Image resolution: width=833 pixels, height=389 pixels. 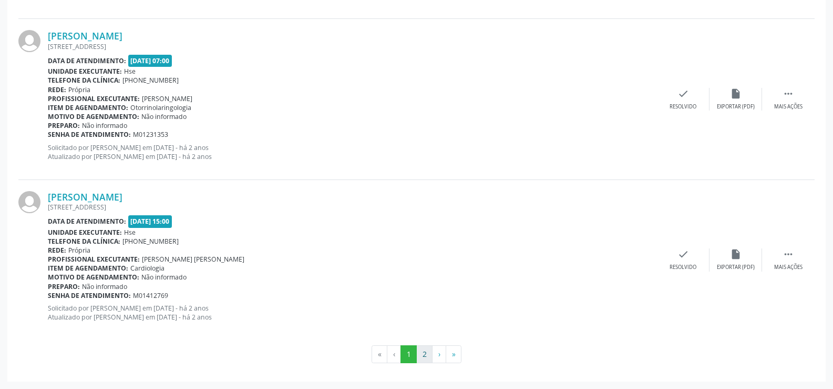 I want to click on button: Go to page 1, so click(x=409, y=354).